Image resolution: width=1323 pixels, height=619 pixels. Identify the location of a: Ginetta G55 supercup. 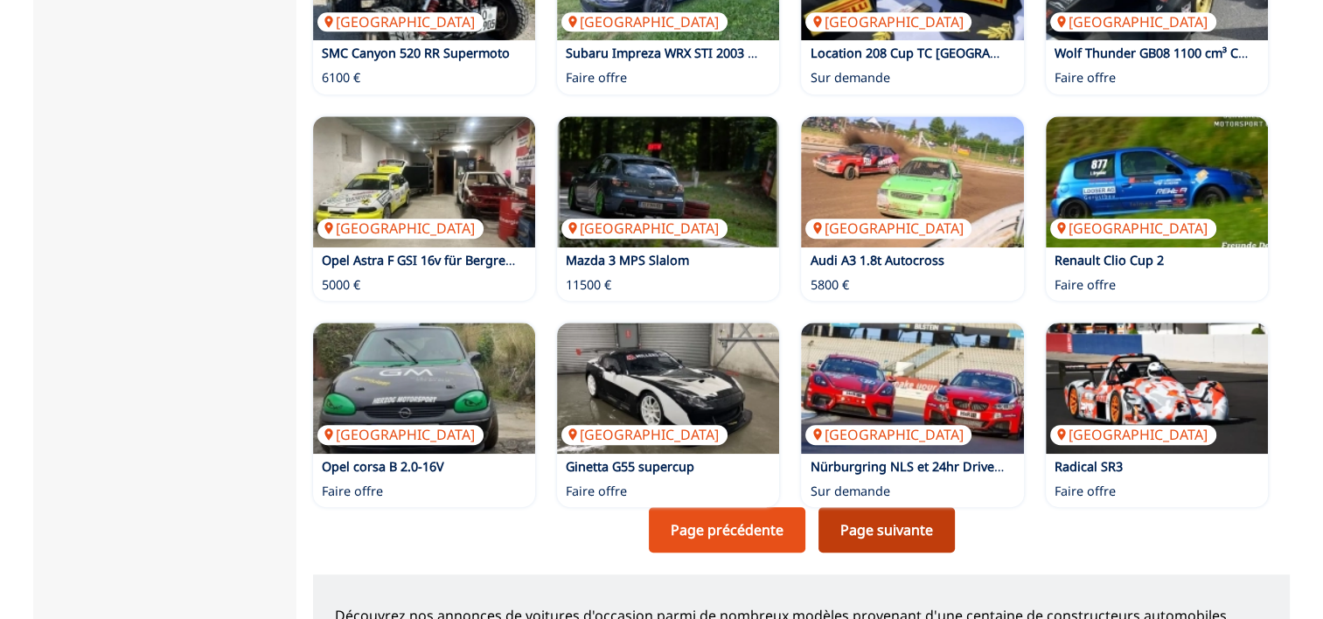
(630, 466).